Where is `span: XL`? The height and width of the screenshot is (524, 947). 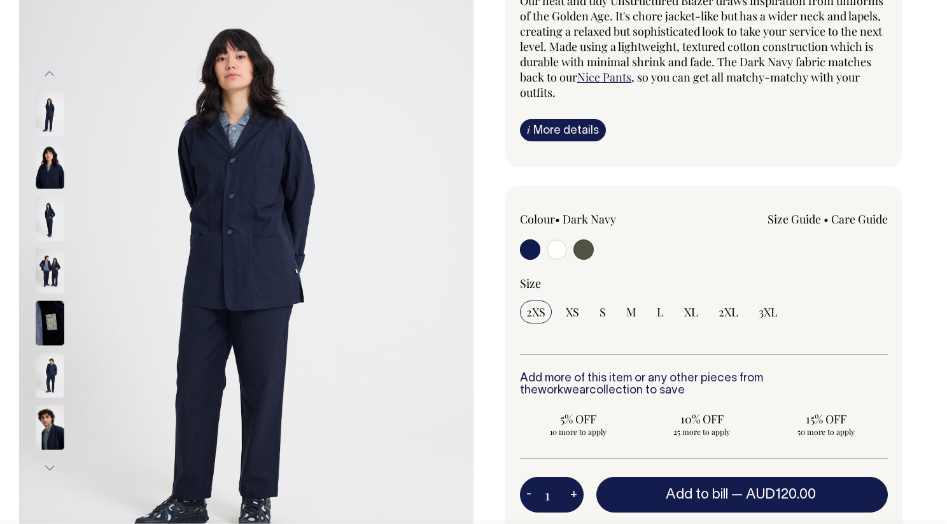 span: XL is located at coordinates (691, 312).